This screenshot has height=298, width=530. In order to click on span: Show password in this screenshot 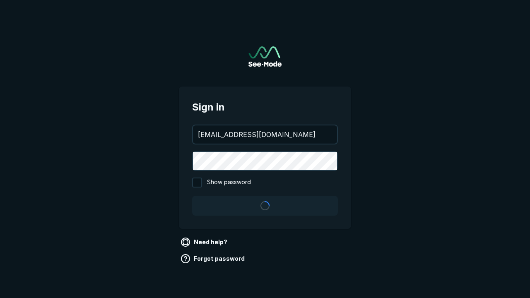, I will do `click(229, 183)`.